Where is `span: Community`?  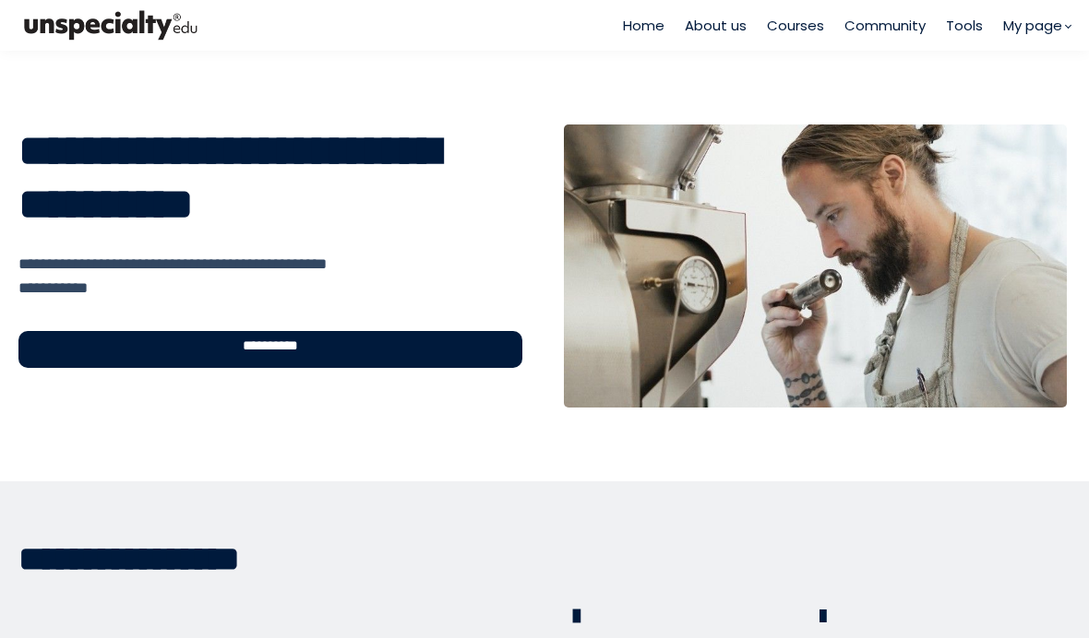
span: Community is located at coordinates (885, 25).